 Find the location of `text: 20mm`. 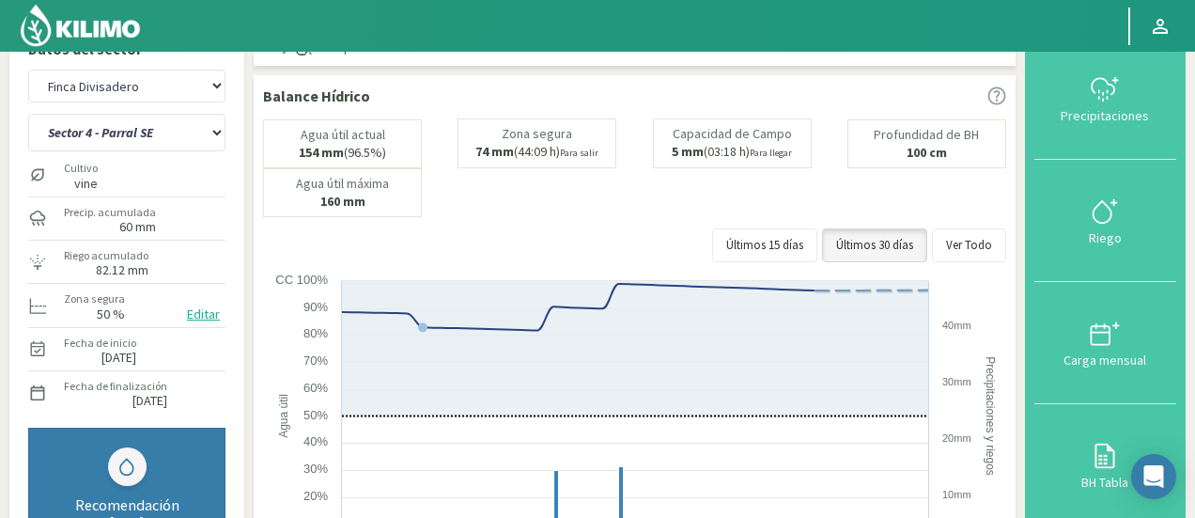

text: 20mm is located at coordinates (956, 438).